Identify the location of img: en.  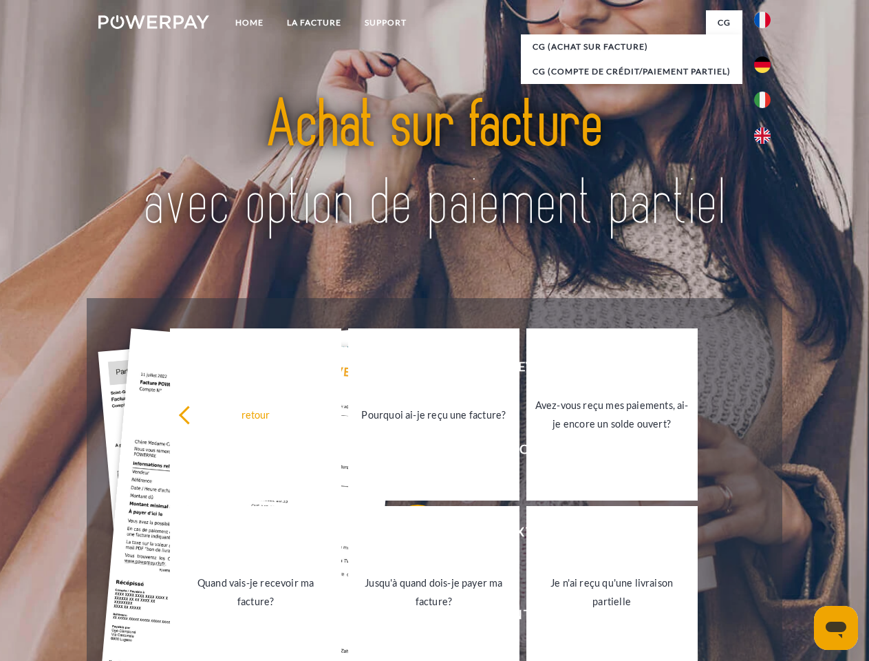
(763, 136).